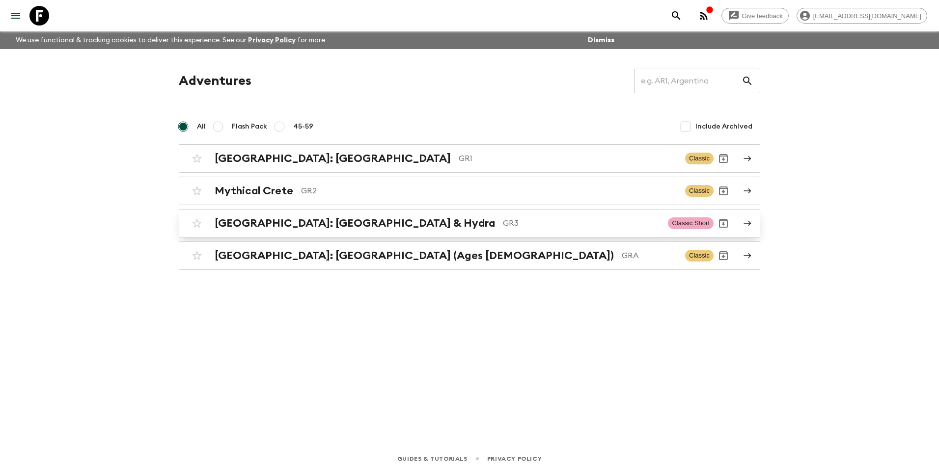 The image size is (939, 472). Describe the element at coordinates (601, 40) in the screenshot. I see `button: Dismiss` at that location.